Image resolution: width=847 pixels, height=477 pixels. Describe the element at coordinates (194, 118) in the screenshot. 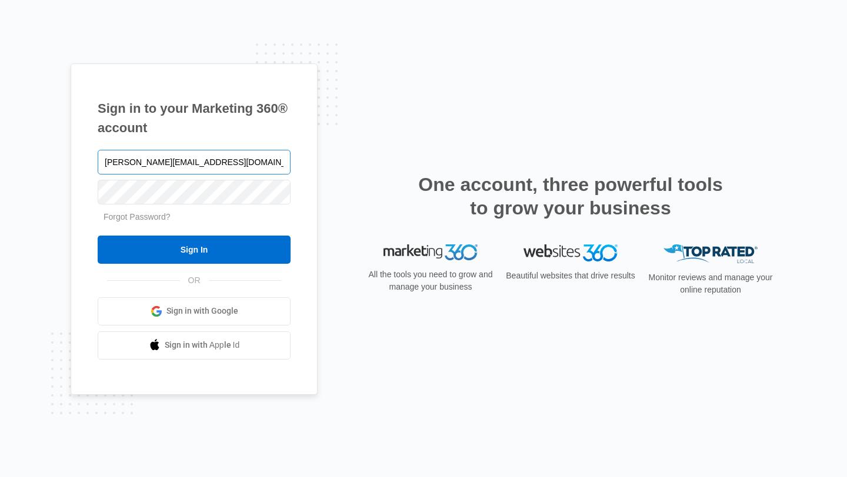

I see `h1: Sign in to your Marketing 360® account` at that location.